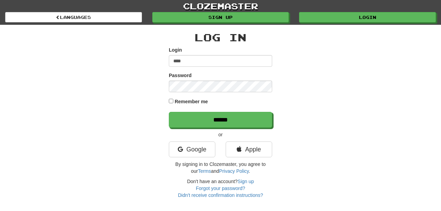 This screenshot has width=441, height=211. What do you see at coordinates (175, 50) in the screenshot?
I see `label: Login` at bounding box center [175, 50].